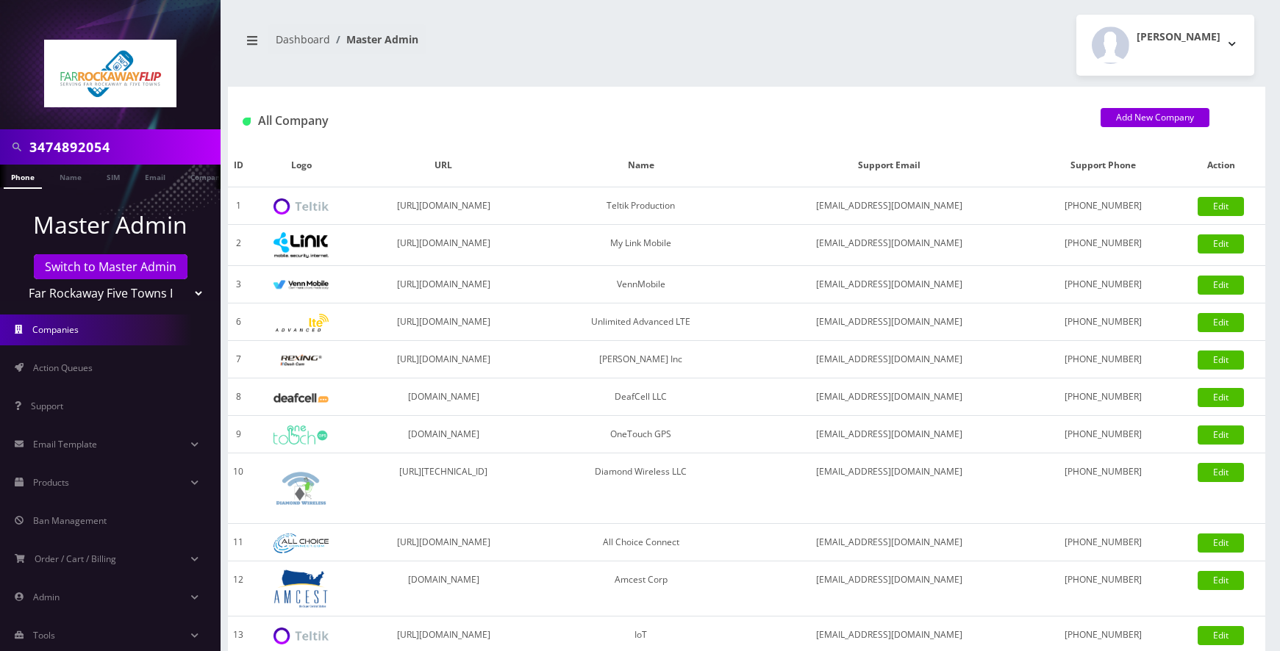 The height and width of the screenshot is (651, 1280). I want to click on li: Master Admin, so click(374, 39).